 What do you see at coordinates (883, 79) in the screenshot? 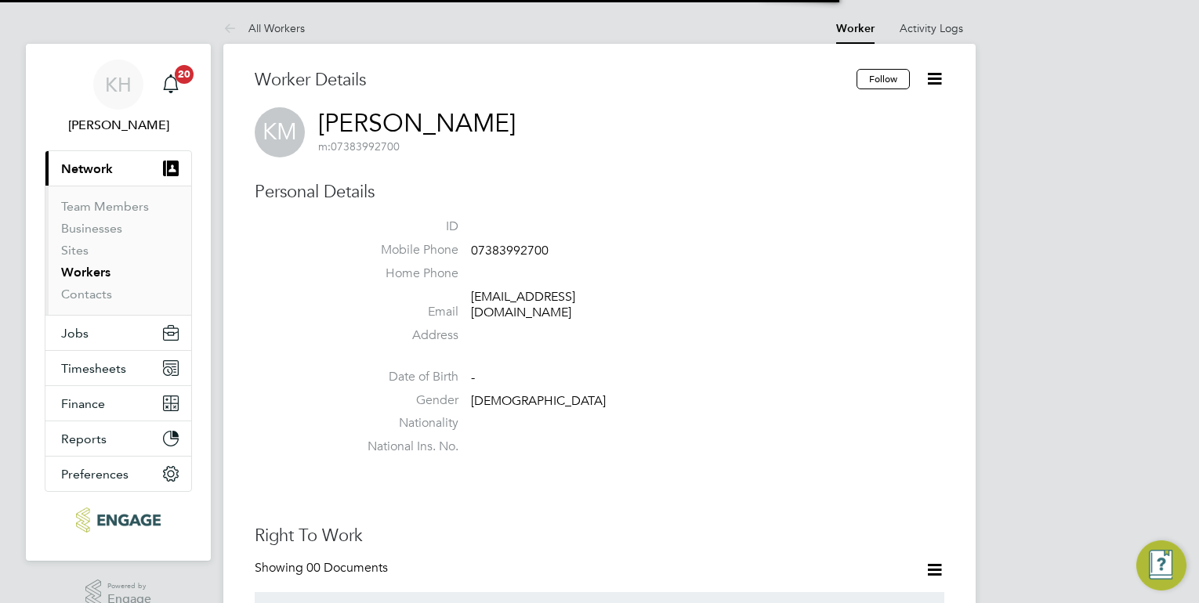
I see `button: Follow` at bounding box center [883, 79].